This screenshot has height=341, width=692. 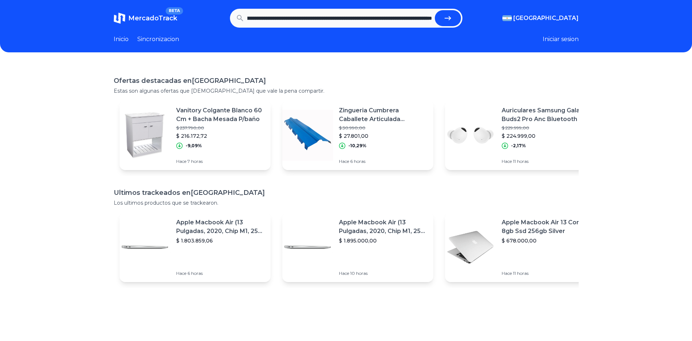 What do you see at coordinates (383, 128) in the screenshot?
I see `p: $ 30.990,00` at bounding box center [383, 128].